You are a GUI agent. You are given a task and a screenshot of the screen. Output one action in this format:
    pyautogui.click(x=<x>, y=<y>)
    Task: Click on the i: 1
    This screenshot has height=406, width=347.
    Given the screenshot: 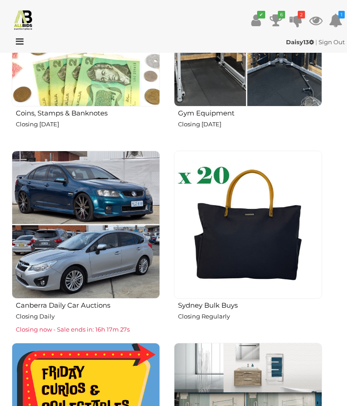 What is the action you would take?
    pyautogui.click(x=341, y=14)
    